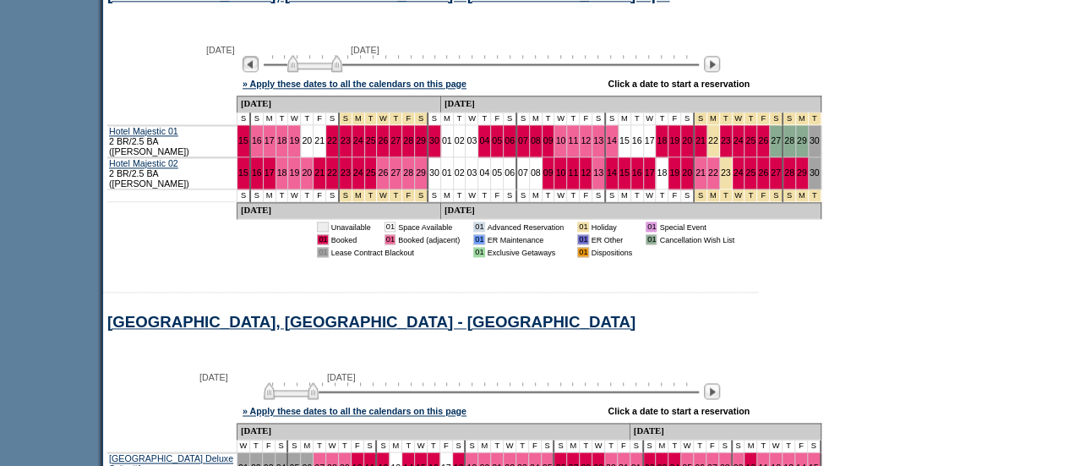 The width and height of the screenshot is (1069, 466). Describe the element at coordinates (526, 227) in the screenshot. I see `td: Advanced Reservation` at that location.